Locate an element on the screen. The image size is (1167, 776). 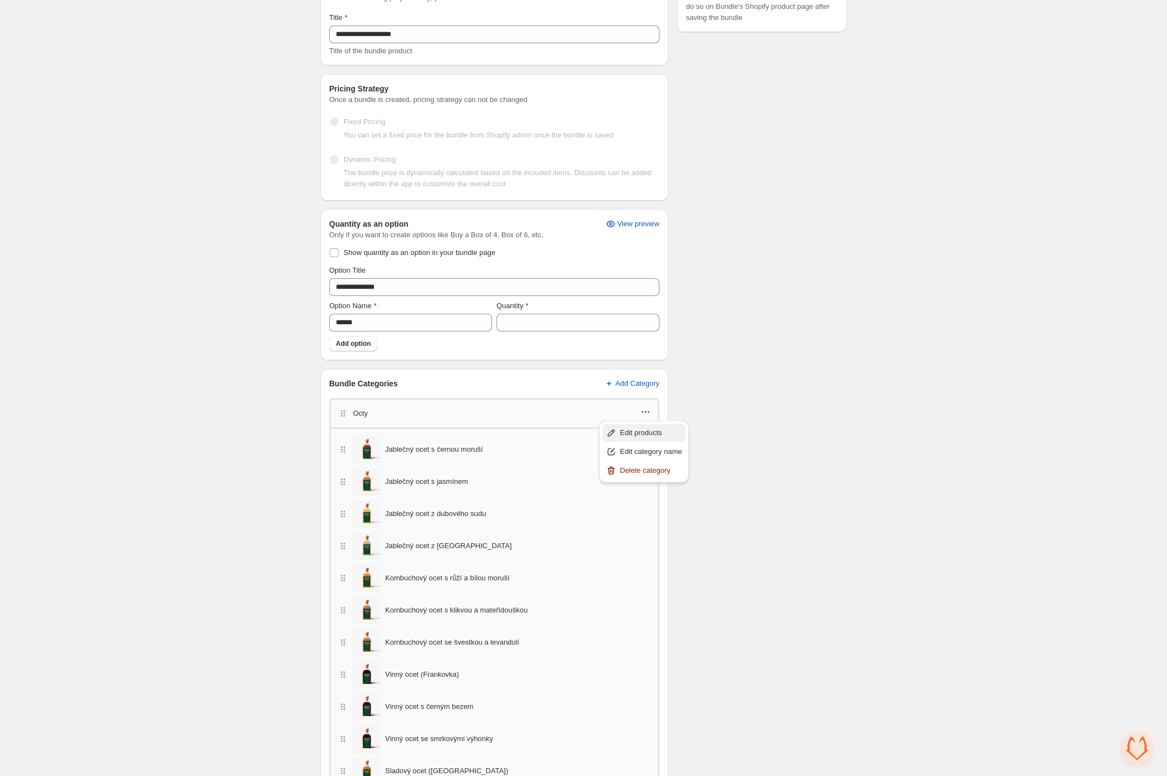
span: Vinný ocet se smrkovými výhonky is located at coordinates (439, 738).